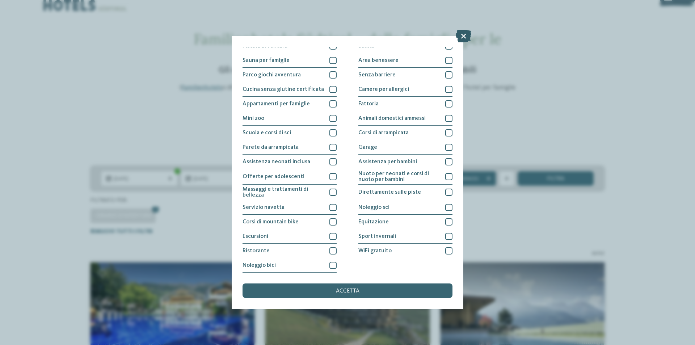 The image size is (695, 345). What do you see at coordinates (264, 208) in the screenshot?
I see `span: Servizio navetta` at bounding box center [264, 208].